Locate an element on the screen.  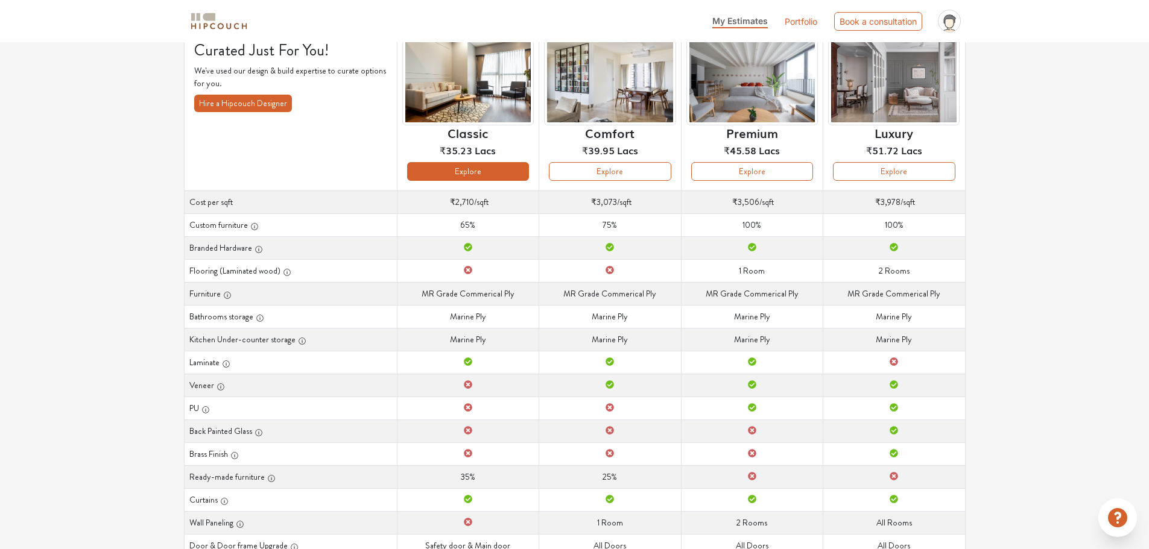
th: Cost per sqft is located at coordinates (290, 202).